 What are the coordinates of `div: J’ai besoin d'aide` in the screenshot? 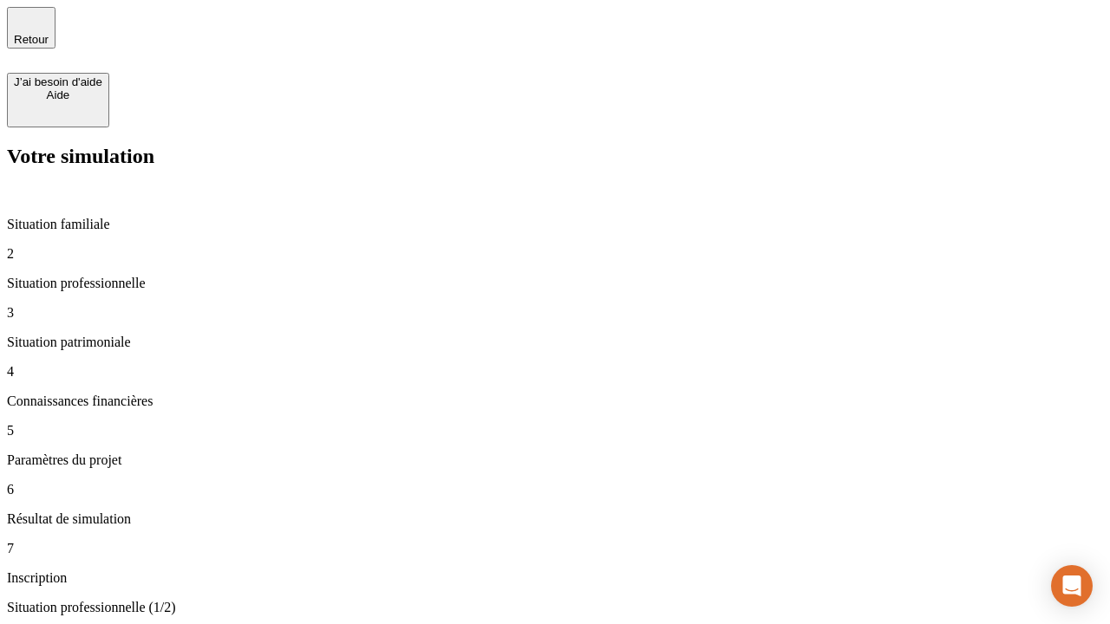 It's located at (58, 81).